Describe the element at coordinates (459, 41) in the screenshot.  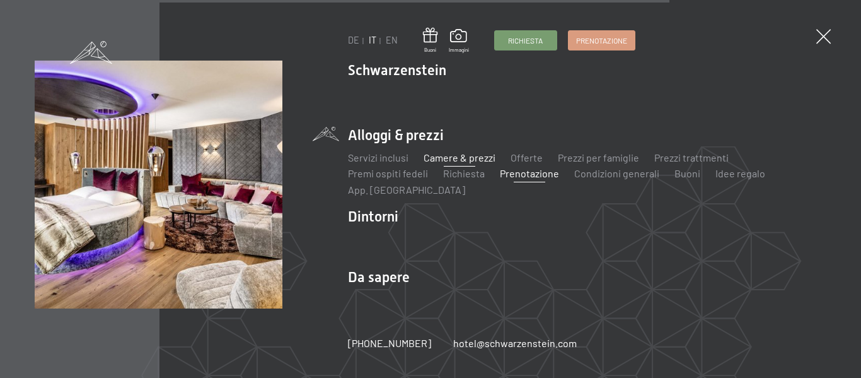
I see `a: Immagini` at that location.